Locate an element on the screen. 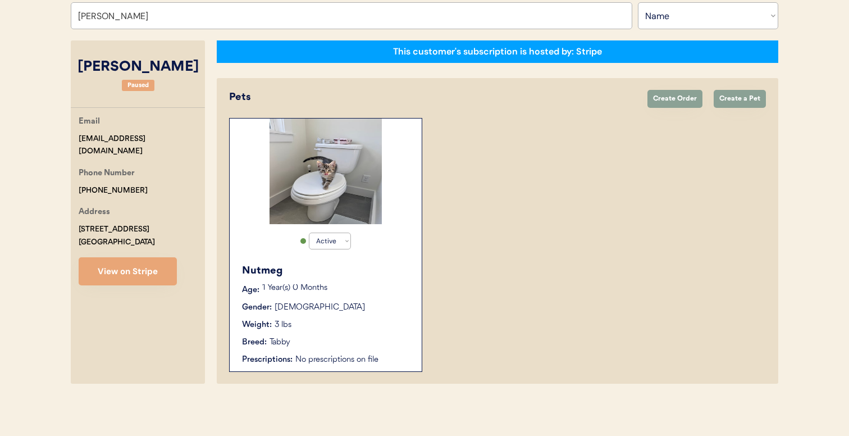 The width and height of the screenshot is (849, 436). img: IMG_9406.jpeg is located at coordinates (326, 171).